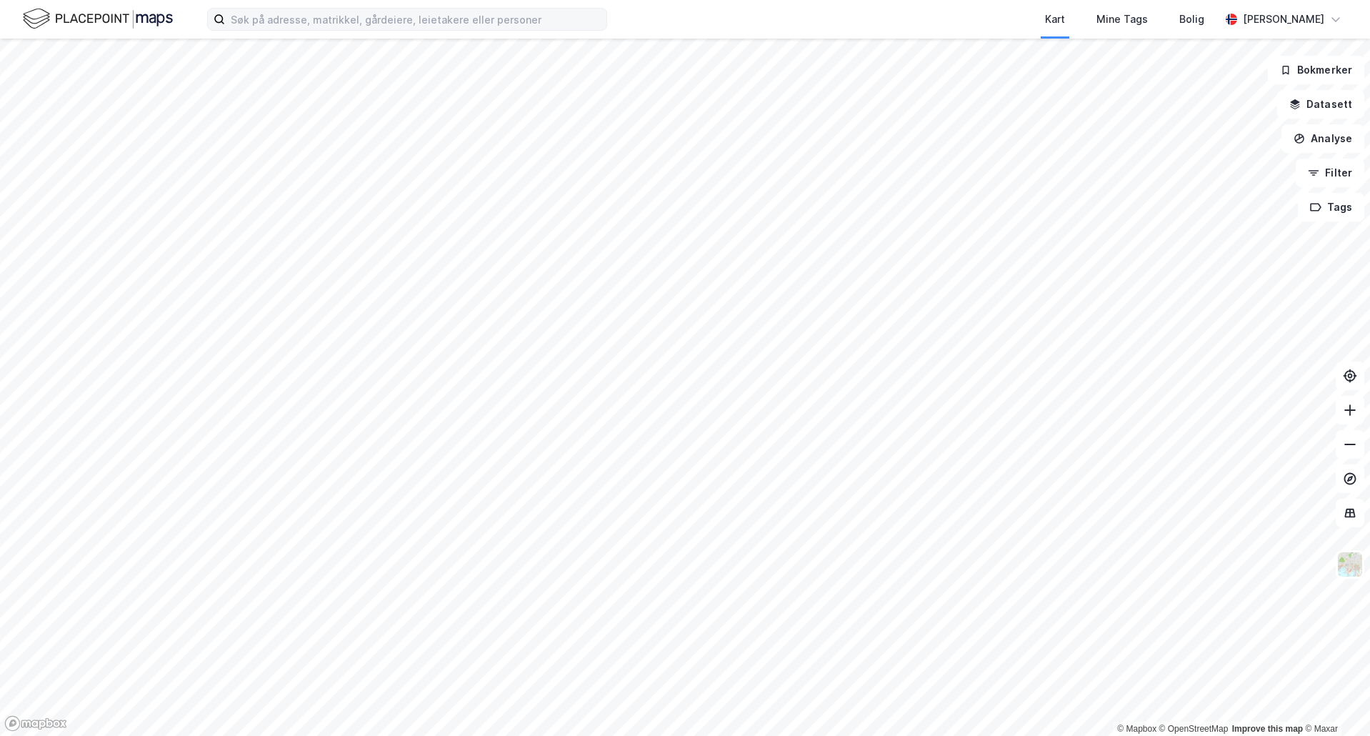 Image resolution: width=1370 pixels, height=736 pixels. What do you see at coordinates (1321, 104) in the screenshot?
I see `button: Datasett` at bounding box center [1321, 104].